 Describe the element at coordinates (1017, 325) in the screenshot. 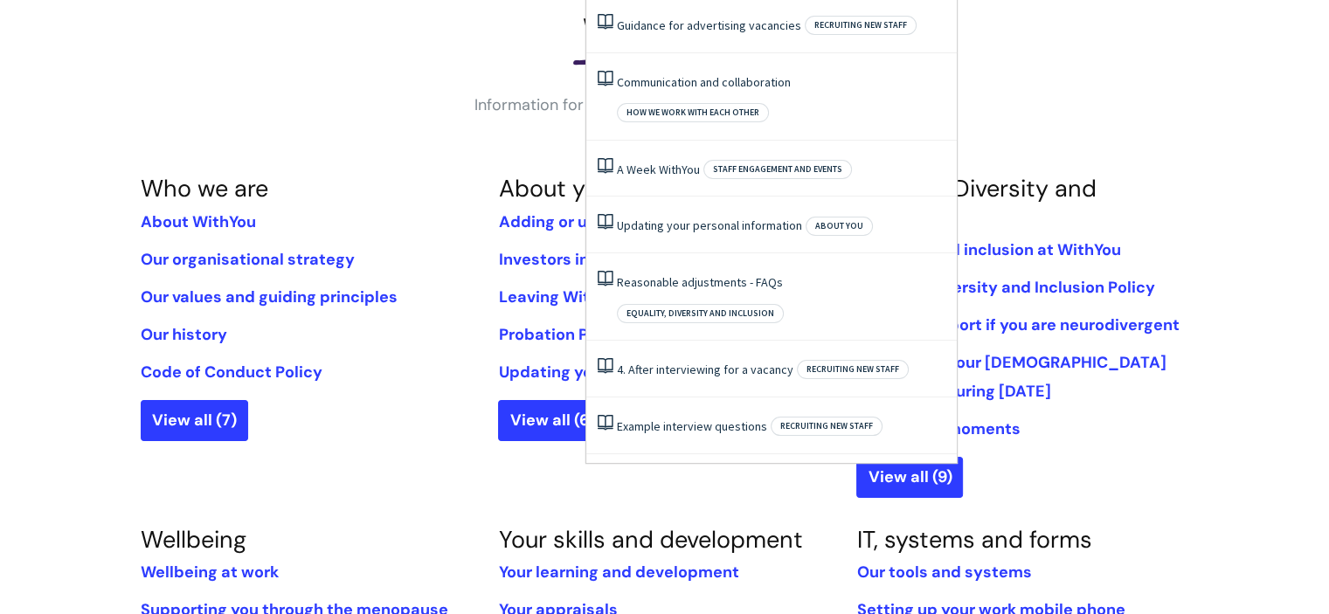

I see `a: Getting support if you are neurodivergent` at that location.